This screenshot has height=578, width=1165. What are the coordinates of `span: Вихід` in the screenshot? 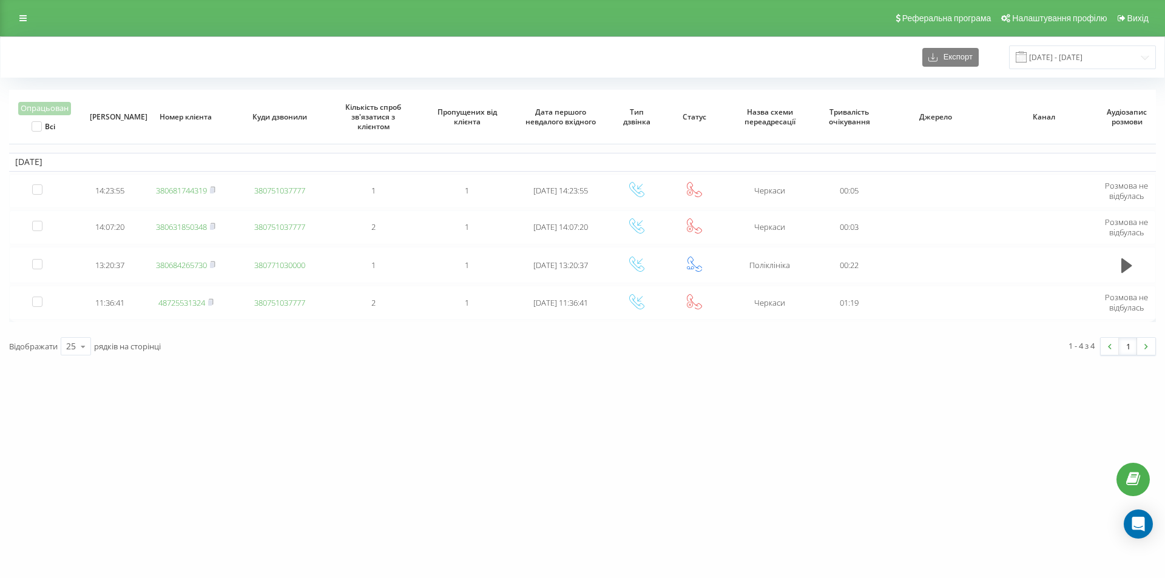 It's located at (1137, 18).